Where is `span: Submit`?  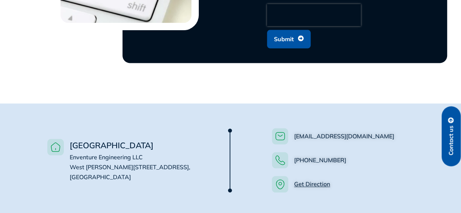
span: Submit is located at coordinates (284, 39).